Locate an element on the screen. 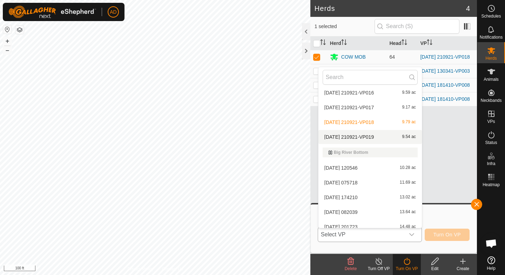  span: Infra is located at coordinates (491, 164).